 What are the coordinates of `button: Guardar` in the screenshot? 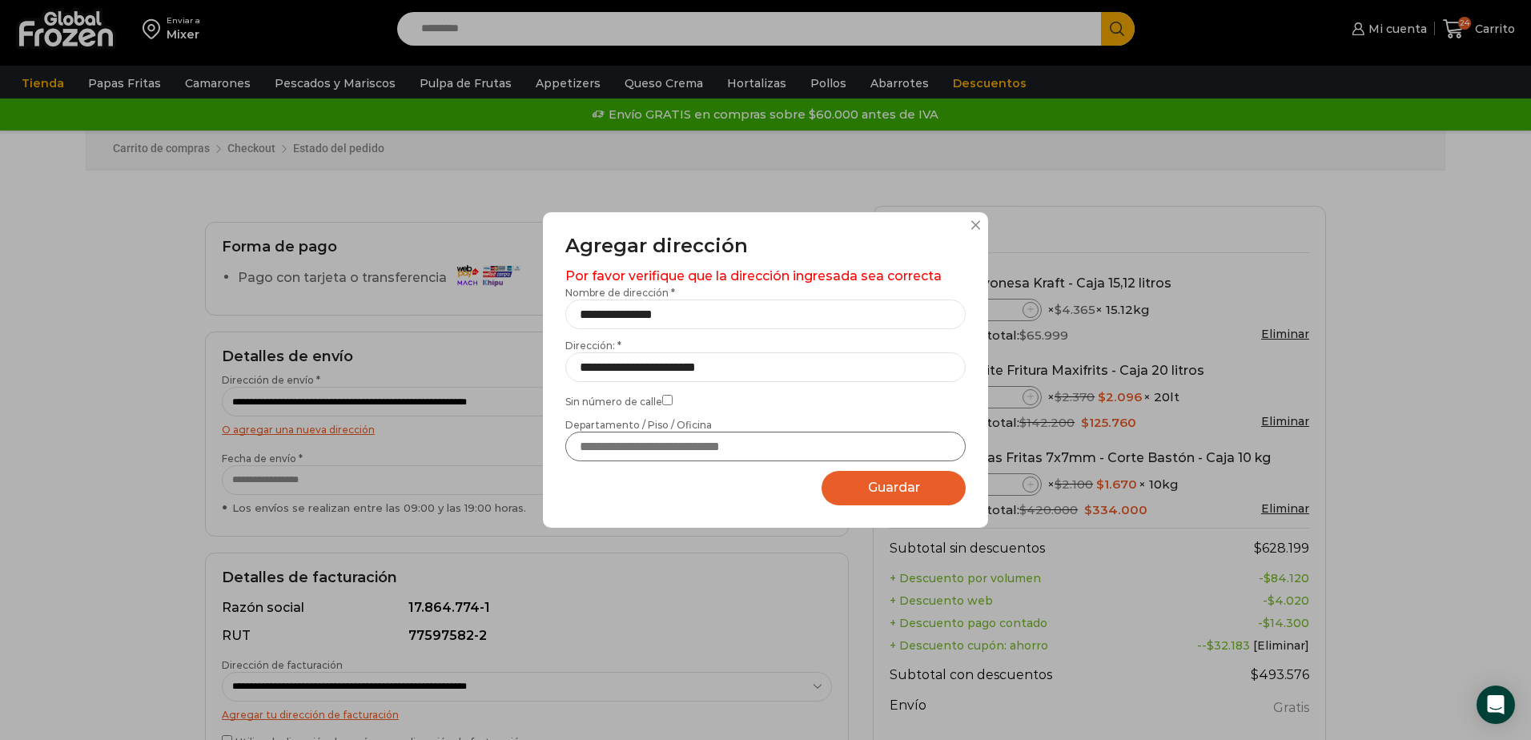 It's located at (894, 488).